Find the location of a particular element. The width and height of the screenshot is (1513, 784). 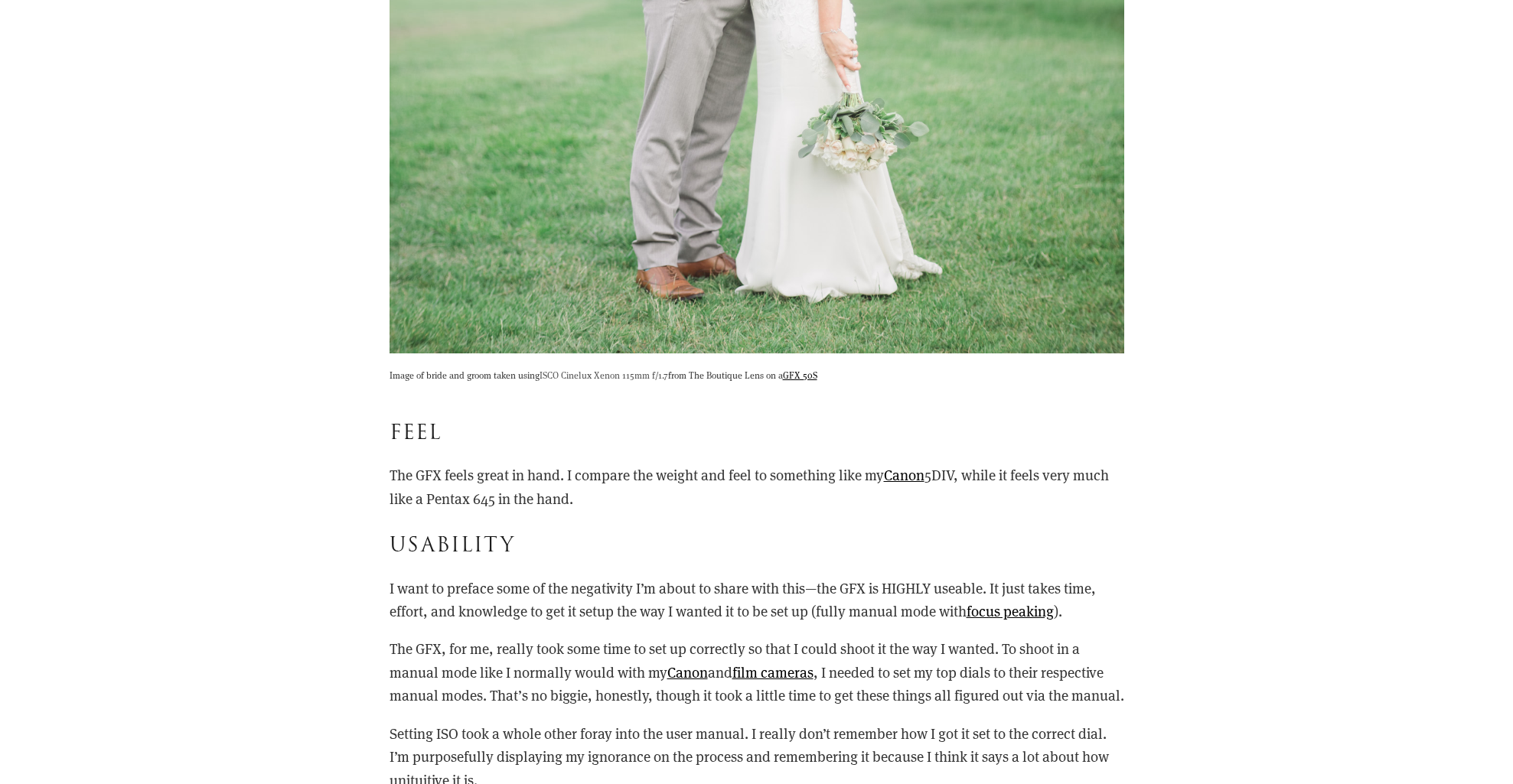

a: ISCO Cinelux Xenon 115mm f/1.7 is located at coordinates (604, 375).